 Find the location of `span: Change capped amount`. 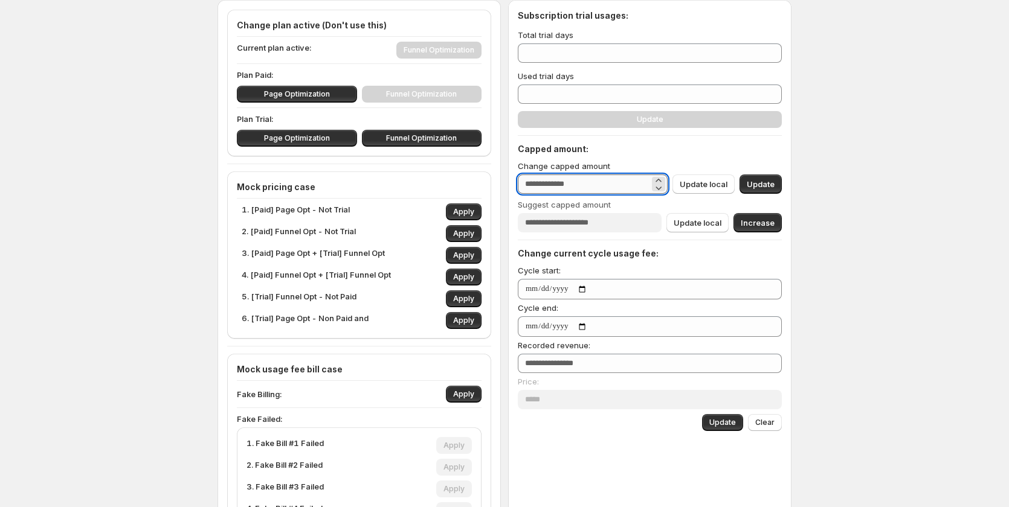

span: Change capped amount is located at coordinates (564, 166).